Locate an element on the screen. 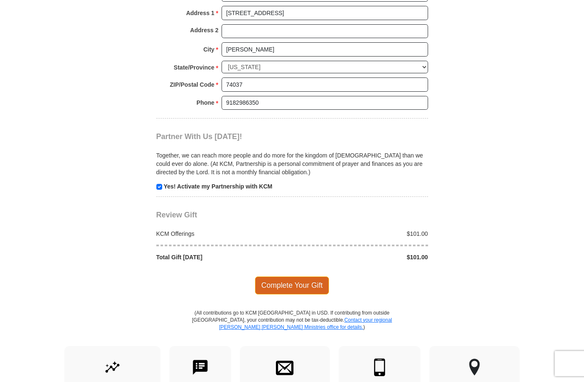 This screenshot has width=584, height=382. img: mobile.svg is located at coordinates (380, 367).